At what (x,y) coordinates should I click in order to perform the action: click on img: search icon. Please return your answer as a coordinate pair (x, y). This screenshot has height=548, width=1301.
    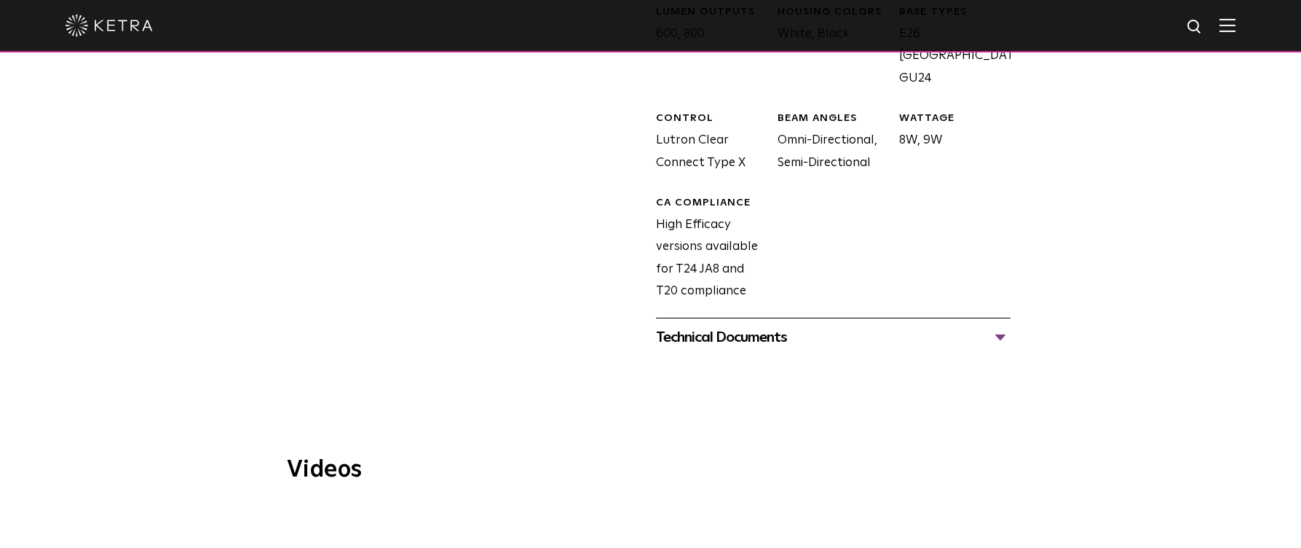
    Looking at the image, I should click on (1195, 27).